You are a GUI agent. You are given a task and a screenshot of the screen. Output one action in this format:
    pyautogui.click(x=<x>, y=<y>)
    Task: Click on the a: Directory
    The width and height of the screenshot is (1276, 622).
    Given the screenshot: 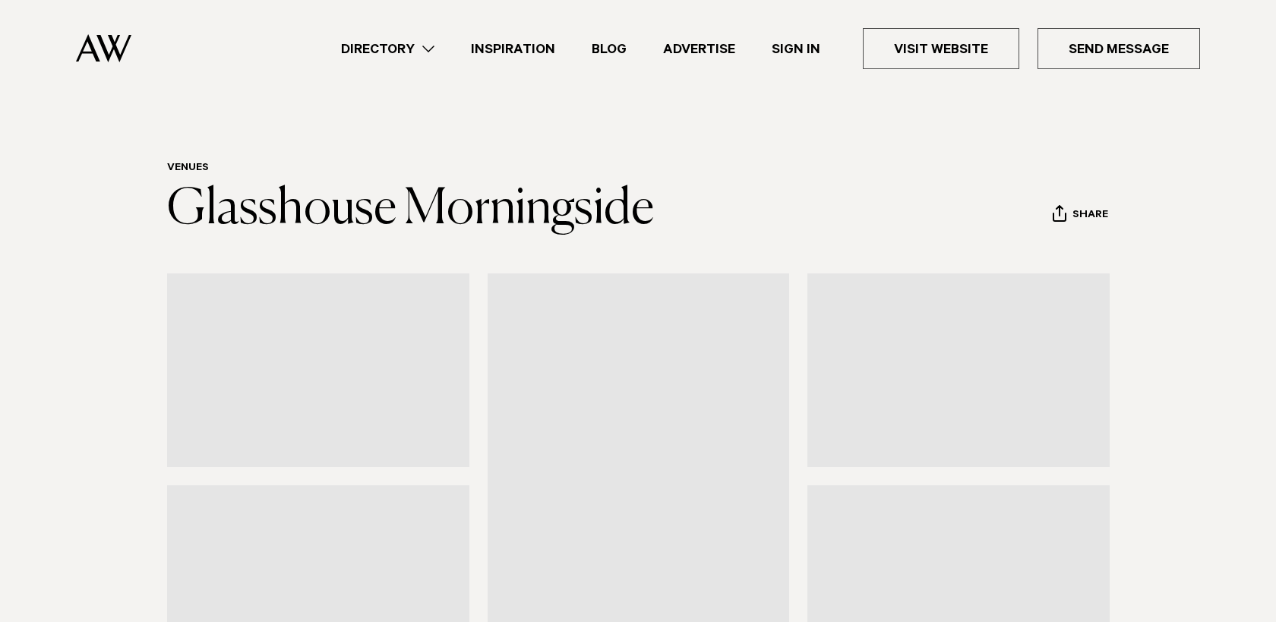 What is the action you would take?
    pyautogui.click(x=387, y=49)
    